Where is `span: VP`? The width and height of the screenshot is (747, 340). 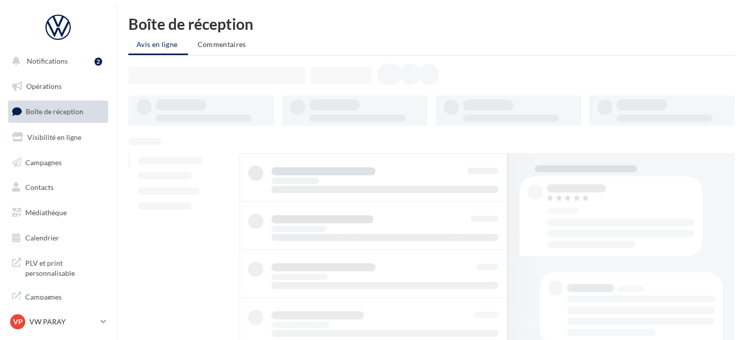 span: VP is located at coordinates (18, 322).